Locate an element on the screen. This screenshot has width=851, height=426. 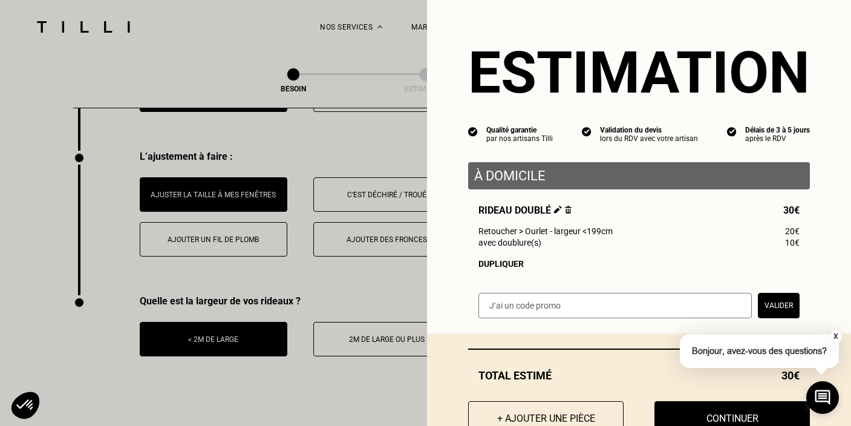
span: 20€ is located at coordinates (792, 231).